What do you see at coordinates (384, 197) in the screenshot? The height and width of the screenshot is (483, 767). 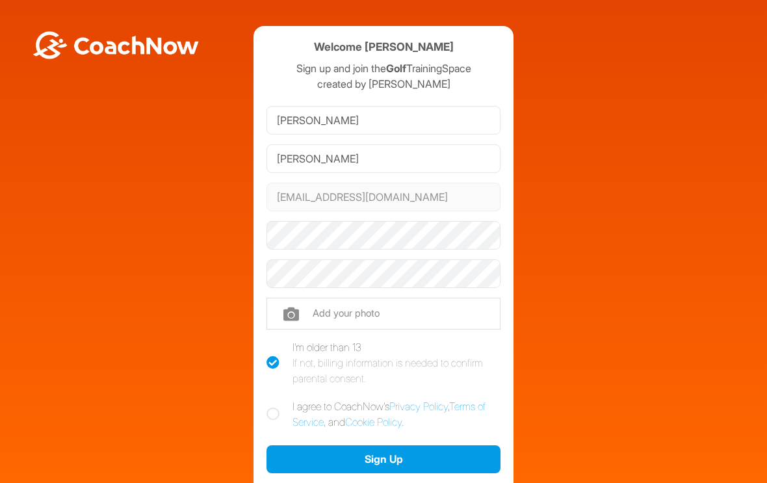 I see `input: Email` at bounding box center [384, 197].